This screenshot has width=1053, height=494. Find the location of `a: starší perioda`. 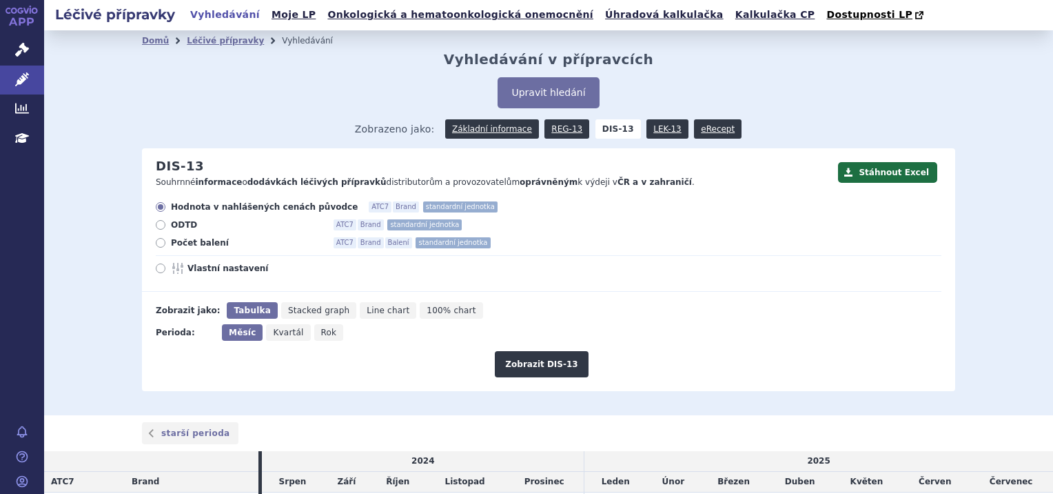

a: starší perioda is located at coordinates (190, 433).